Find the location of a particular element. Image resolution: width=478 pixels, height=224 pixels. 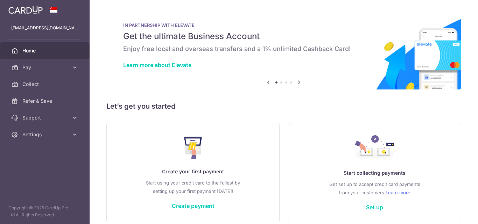

img: CardUp is located at coordinates (26, 10).